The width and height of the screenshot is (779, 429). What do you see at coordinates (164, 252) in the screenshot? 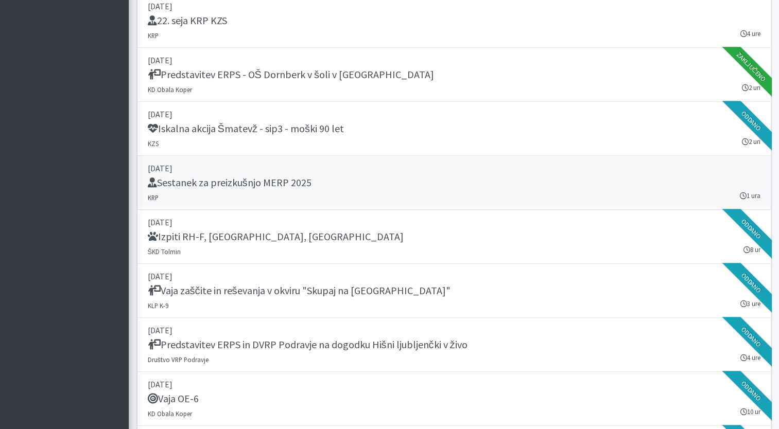
I see `small: ŠKD Tolmin` at bounding box center [164, 252].